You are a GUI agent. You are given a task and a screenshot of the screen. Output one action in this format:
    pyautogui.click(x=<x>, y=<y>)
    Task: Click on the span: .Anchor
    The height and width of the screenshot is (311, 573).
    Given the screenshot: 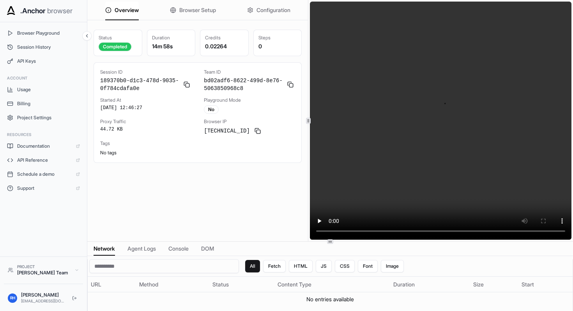 What is the action you would take?
    pyautogui.click(x=33, y=11)
    